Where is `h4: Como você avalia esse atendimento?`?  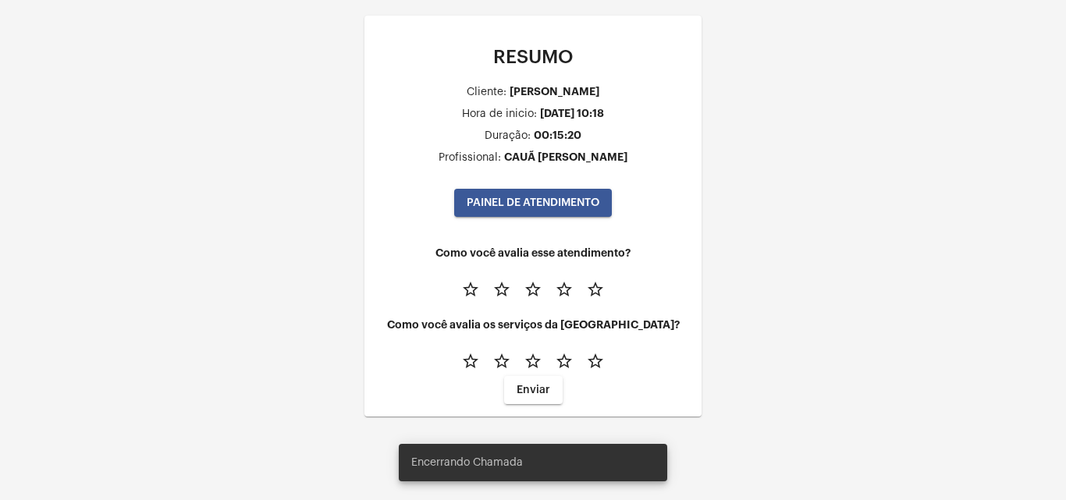 h4: Como você avalia esse atendimento? is located at coordinates (533, 253).